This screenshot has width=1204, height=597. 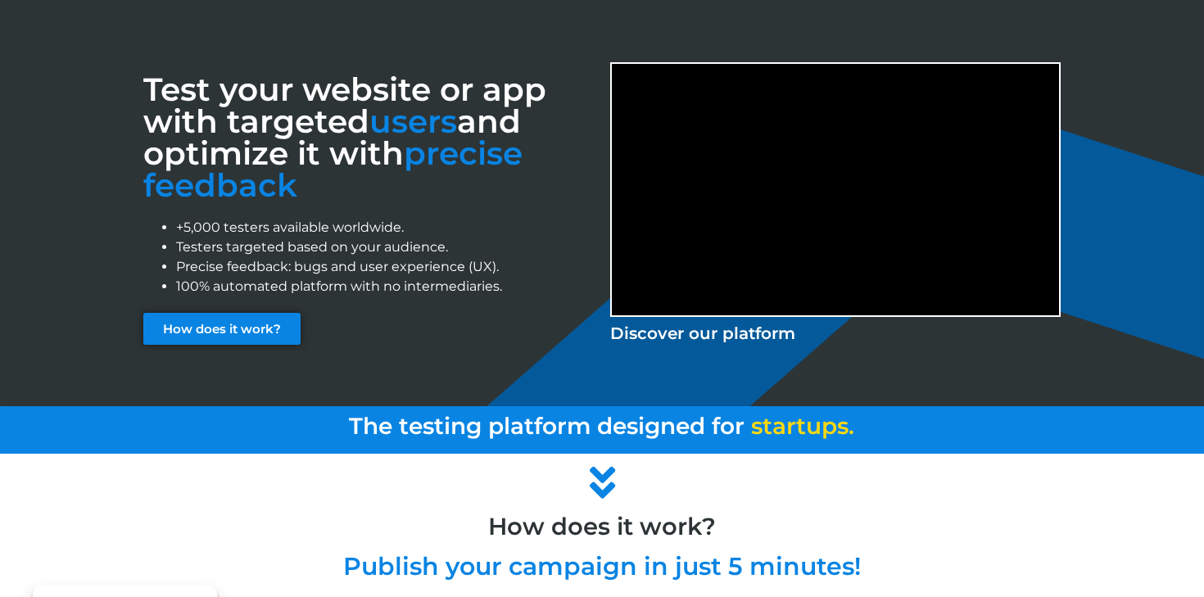 I want to click on p: Discover our platform, so click(x=836, y=333).